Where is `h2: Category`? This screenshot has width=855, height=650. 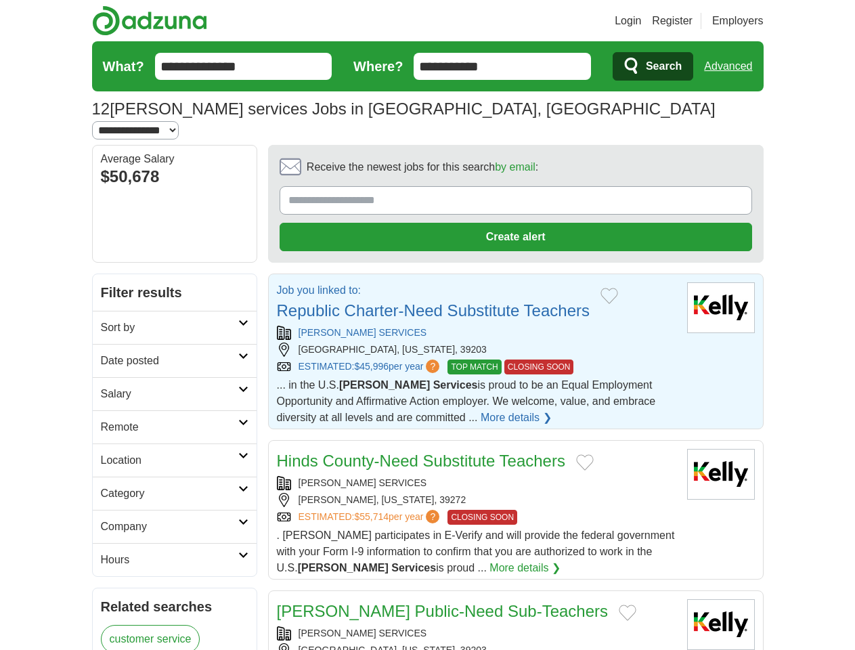
h2: Category is located at coordinates (169, 493).